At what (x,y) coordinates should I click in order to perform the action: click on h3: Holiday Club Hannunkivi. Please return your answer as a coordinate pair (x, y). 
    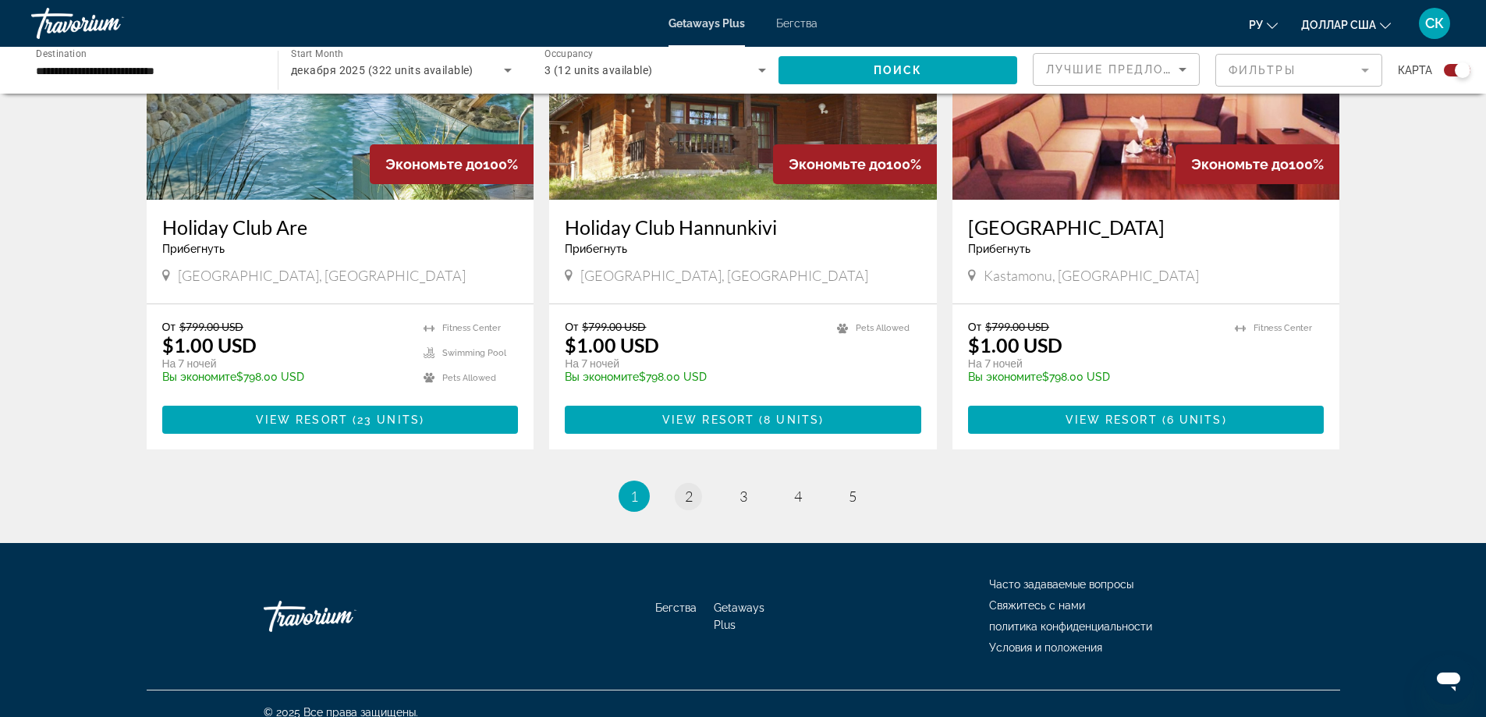
    Looking at the image, I should click on (743, 227).